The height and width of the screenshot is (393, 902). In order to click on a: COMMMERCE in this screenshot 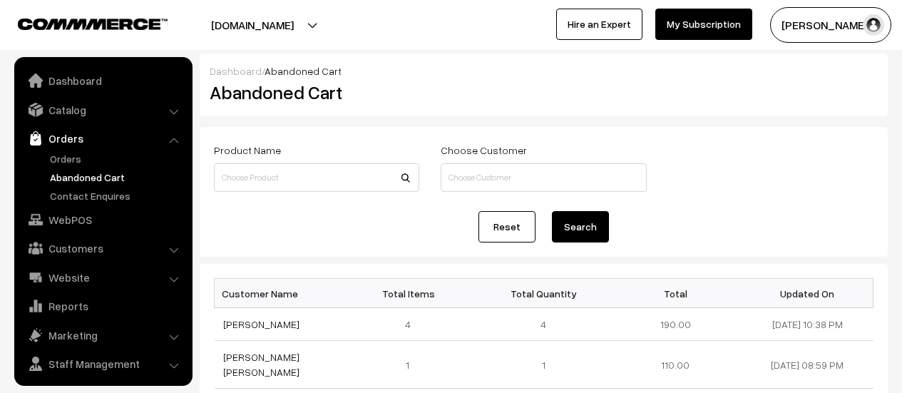, I will do `click(80, 23)`.